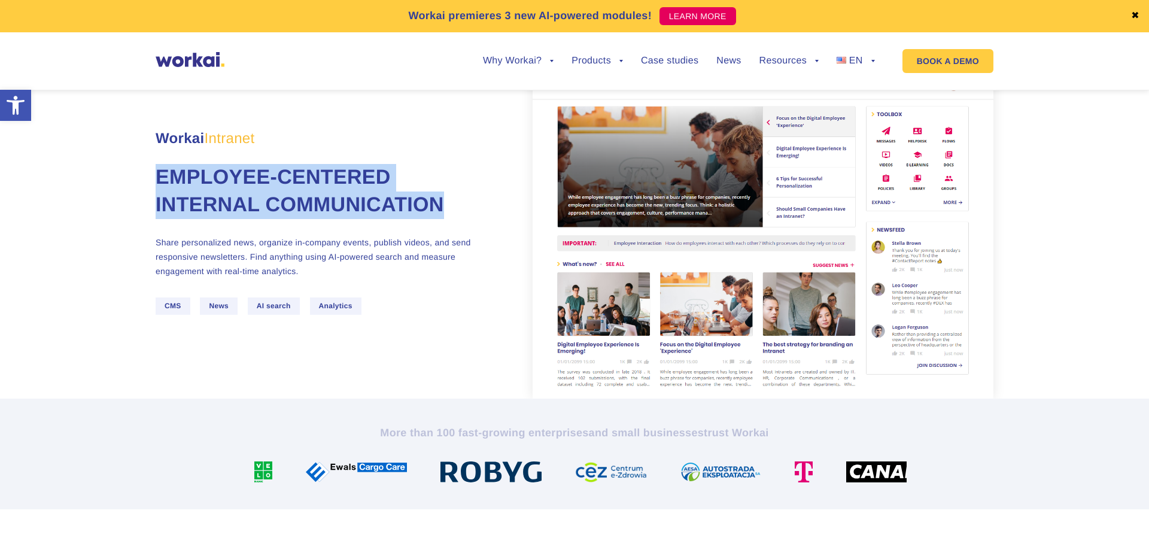 The image size is (1149, 559). Describe the element at coordinates (205, 132) in the screenshot. I see `span: Workai` at that location.